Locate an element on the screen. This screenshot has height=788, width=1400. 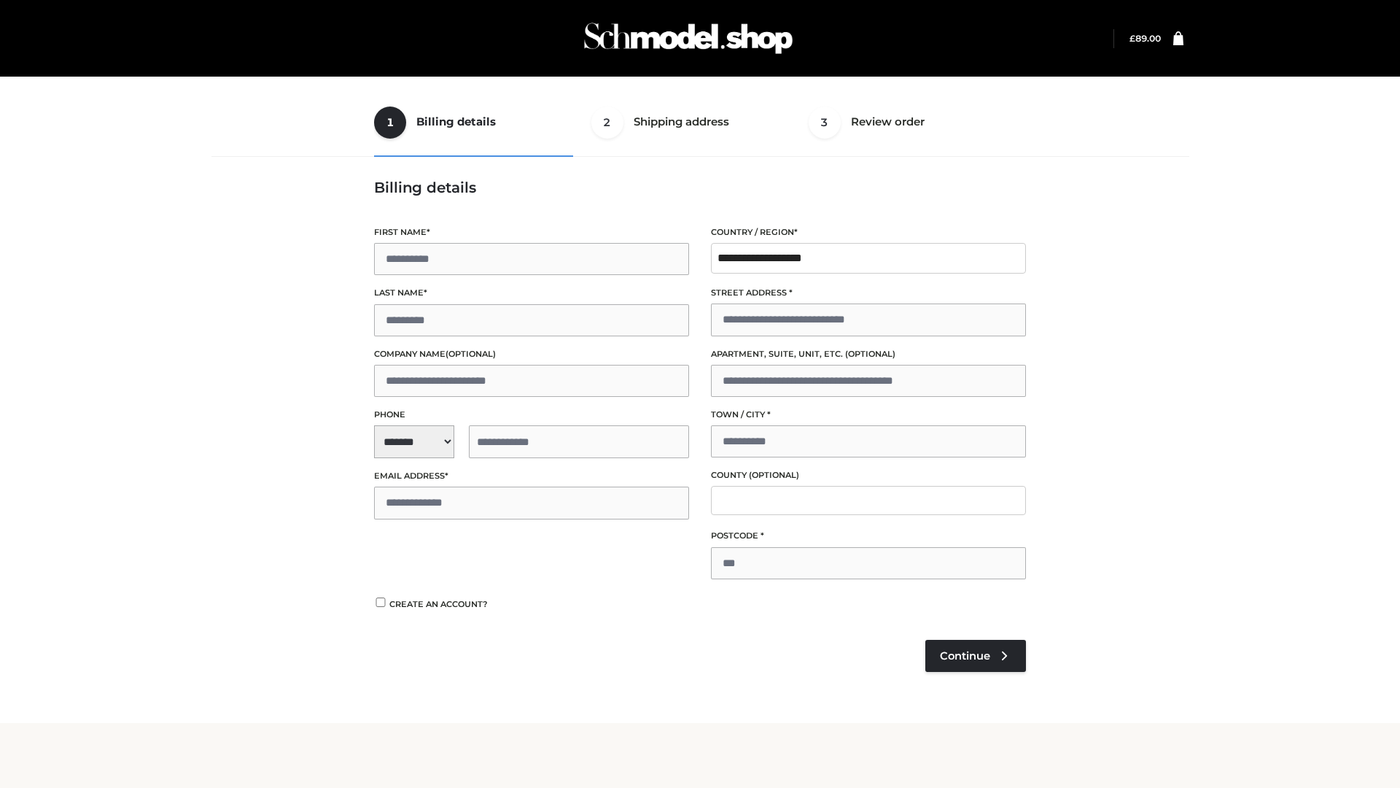
label: Company name is located at coordinates (532, 354).